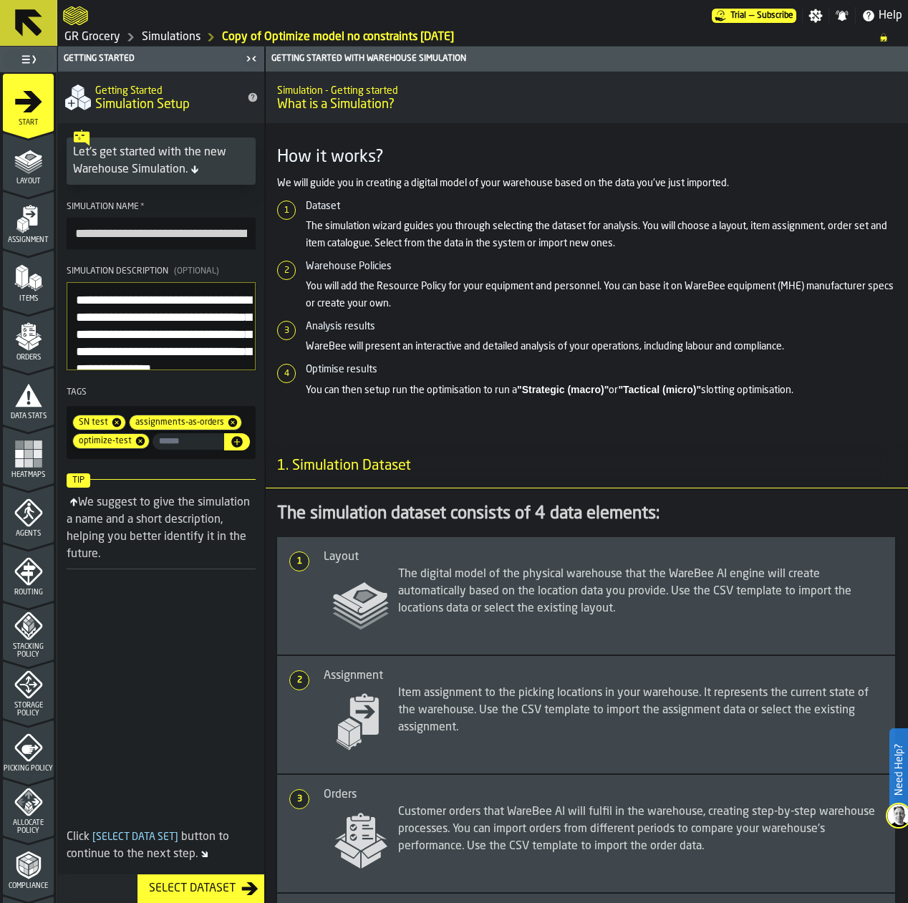 The width and height of the screenshot is (908, 903). What do you see at coordinates (338, 37) in the screenshot?
I see `a: link-to-/wh/i/e451d98b-95f6-4604-91ff-c80219f9c36d/simulations/0b7349ed-7411-4c96-8d32-bb04b88c2484` at bounding box center [338, 37].